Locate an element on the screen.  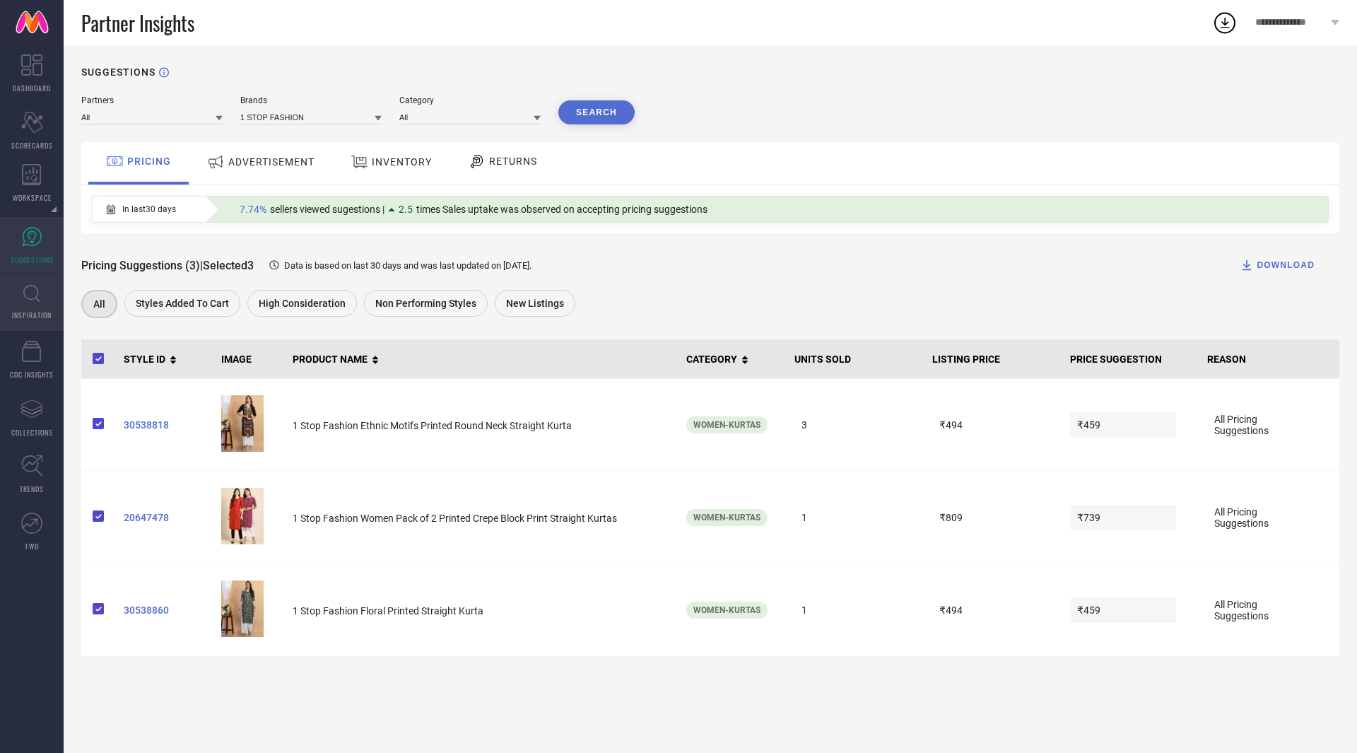
span: All is located at coordinates (99, 304).